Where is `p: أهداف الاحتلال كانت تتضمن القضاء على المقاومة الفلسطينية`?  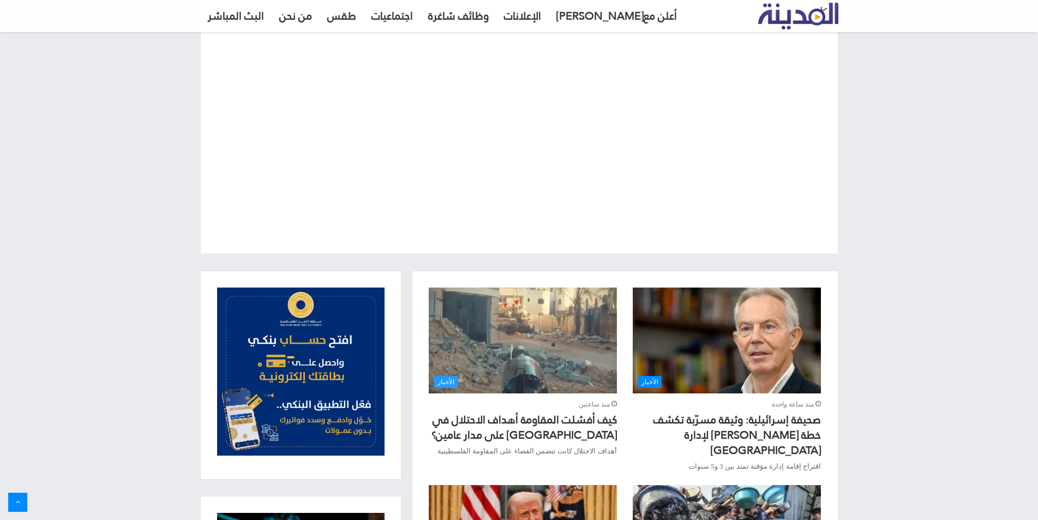 p: أهداف الاحتلال كانت تتضمن القضاء على المقاومة الفلسطينية is located at coordinates (523, 451).